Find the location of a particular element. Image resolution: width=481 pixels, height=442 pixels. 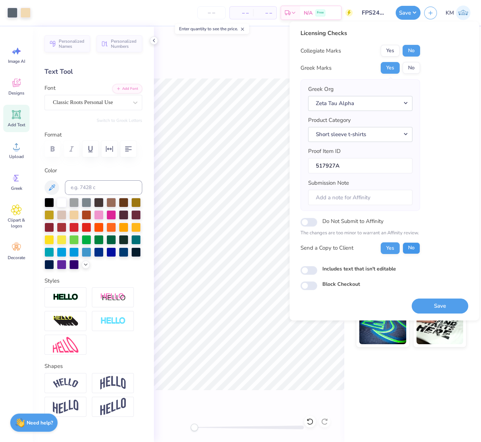

strong: Need help? is located at coordinates (40, 423).